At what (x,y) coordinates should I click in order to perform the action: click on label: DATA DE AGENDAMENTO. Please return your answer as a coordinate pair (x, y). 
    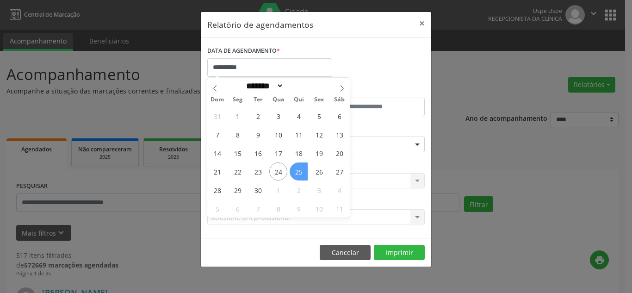
    Looking at the image, I should click on (243, 51).